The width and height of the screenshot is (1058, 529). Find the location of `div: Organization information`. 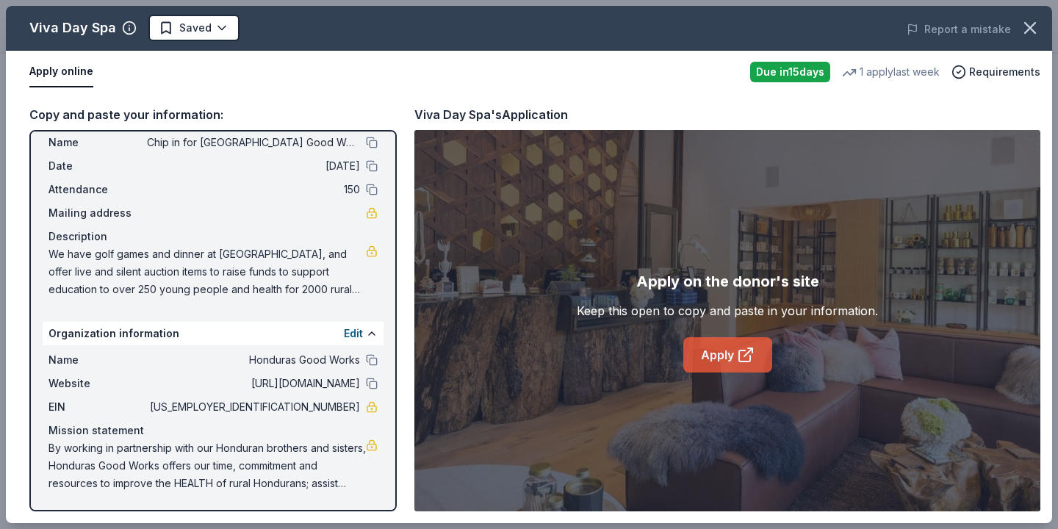

div: Organization information is located at coordinates (213, 334).